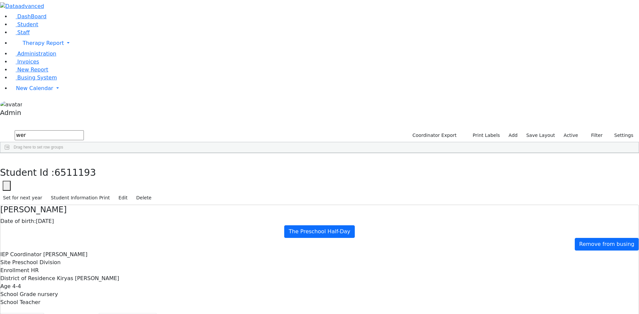  What do you see at coordinates (325, 43) in the screenshot?
I see `a: Therapy Report` at bounding box center [325, 43].